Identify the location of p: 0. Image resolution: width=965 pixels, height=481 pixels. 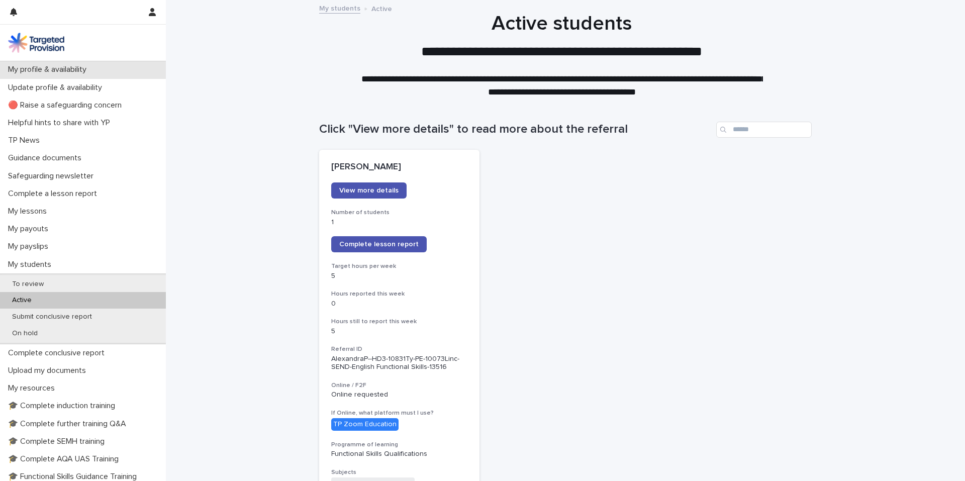
(399, 304).